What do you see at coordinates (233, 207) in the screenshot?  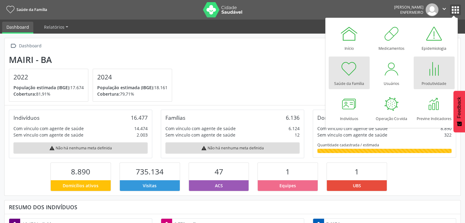 I see `div: Resumo dos indivíduos` at bounding box center [233, 207].